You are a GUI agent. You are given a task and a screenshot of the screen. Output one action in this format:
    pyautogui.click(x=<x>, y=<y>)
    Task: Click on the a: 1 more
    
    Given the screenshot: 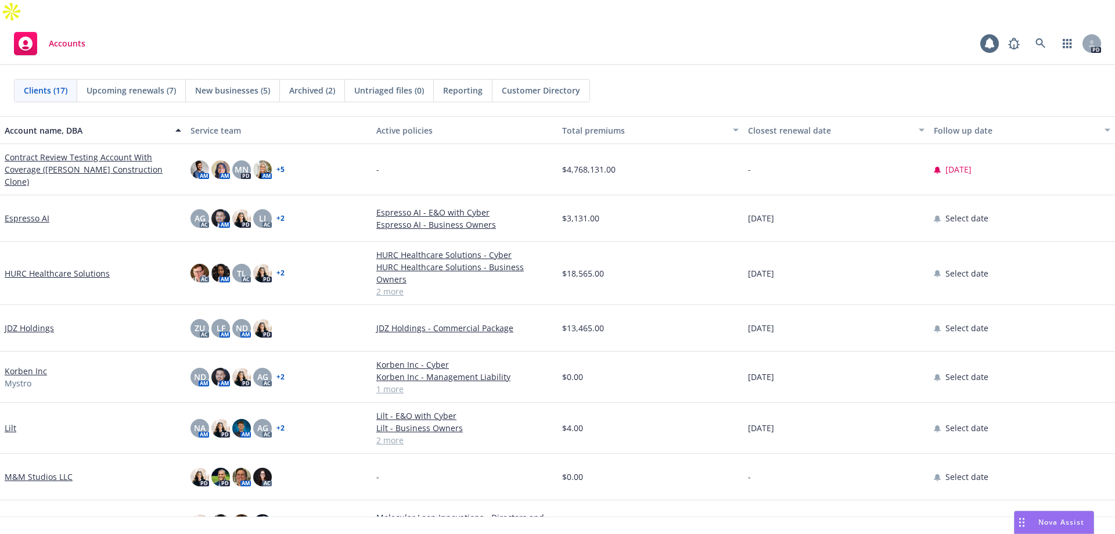 What is the action you would take?
    pyautogui.click(x=464, y=388)
    